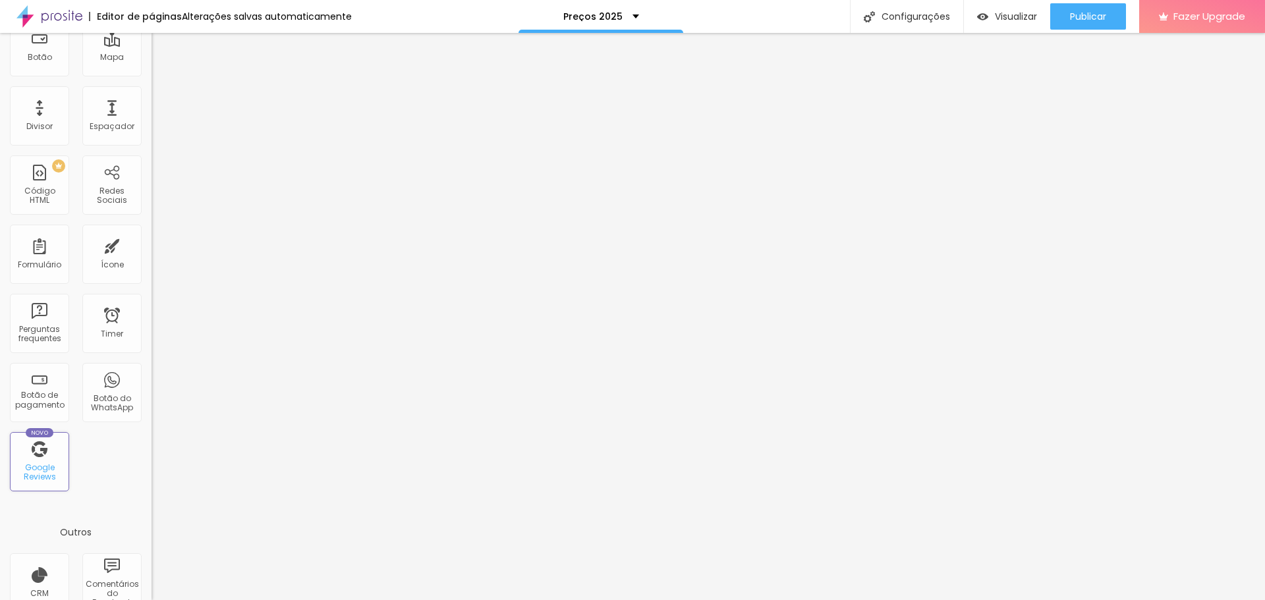 The height and width of the screenshot is (600, 1265). I want to click on span: Visualizar, so click(1016, 16).